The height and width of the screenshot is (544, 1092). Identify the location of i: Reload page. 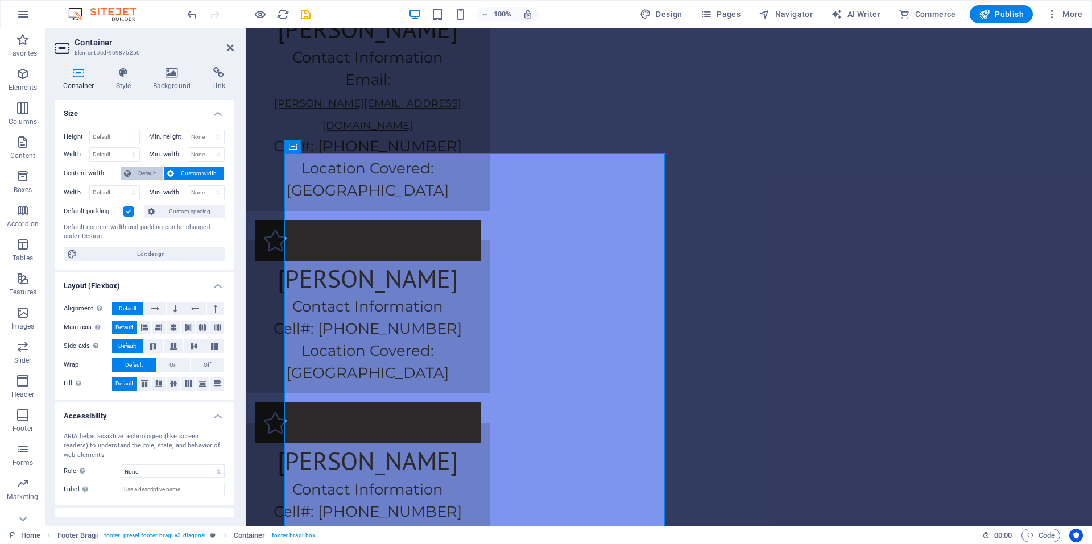
(283, 14).